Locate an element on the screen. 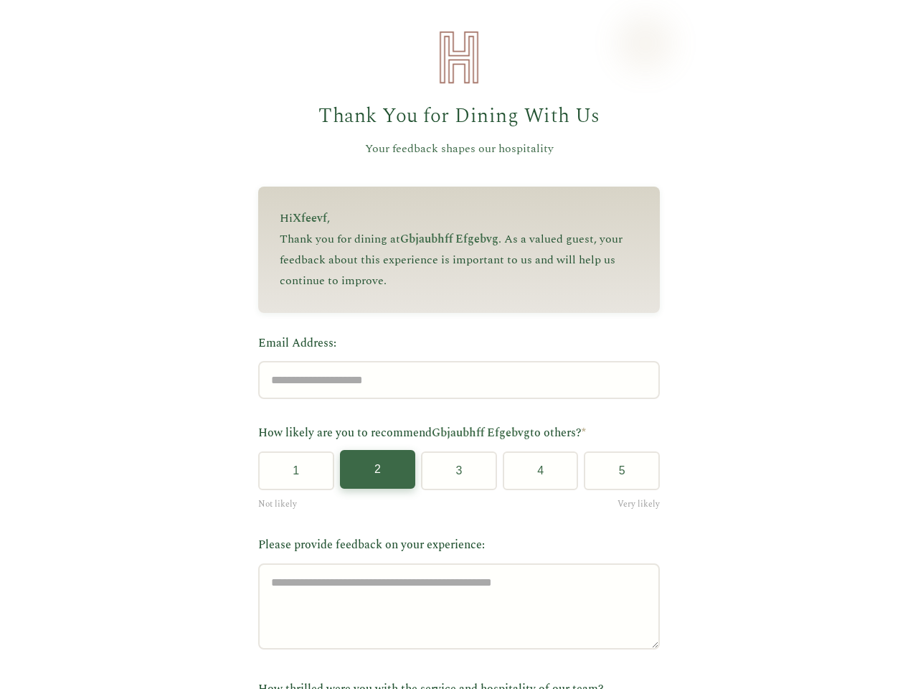  button: 4 is located at coordinates (541, 471).